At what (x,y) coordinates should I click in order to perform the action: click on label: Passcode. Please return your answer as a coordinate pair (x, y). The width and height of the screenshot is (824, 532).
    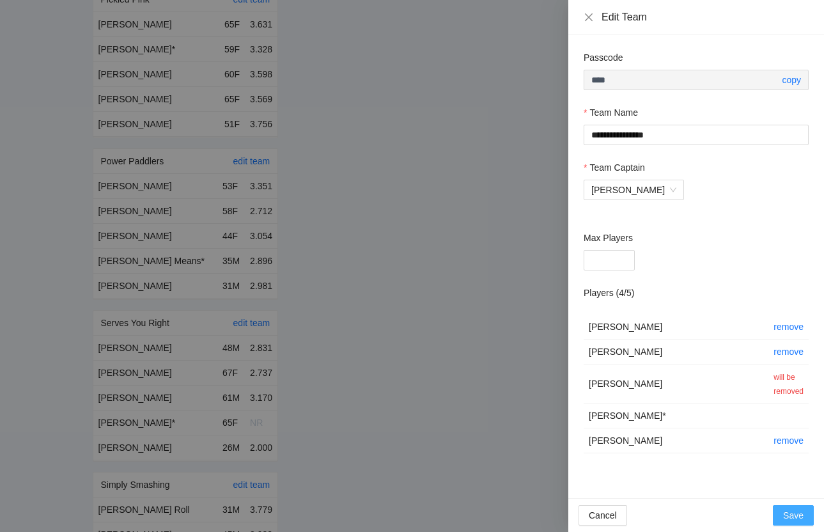
    Looking at the image, I should click on (603, 58).